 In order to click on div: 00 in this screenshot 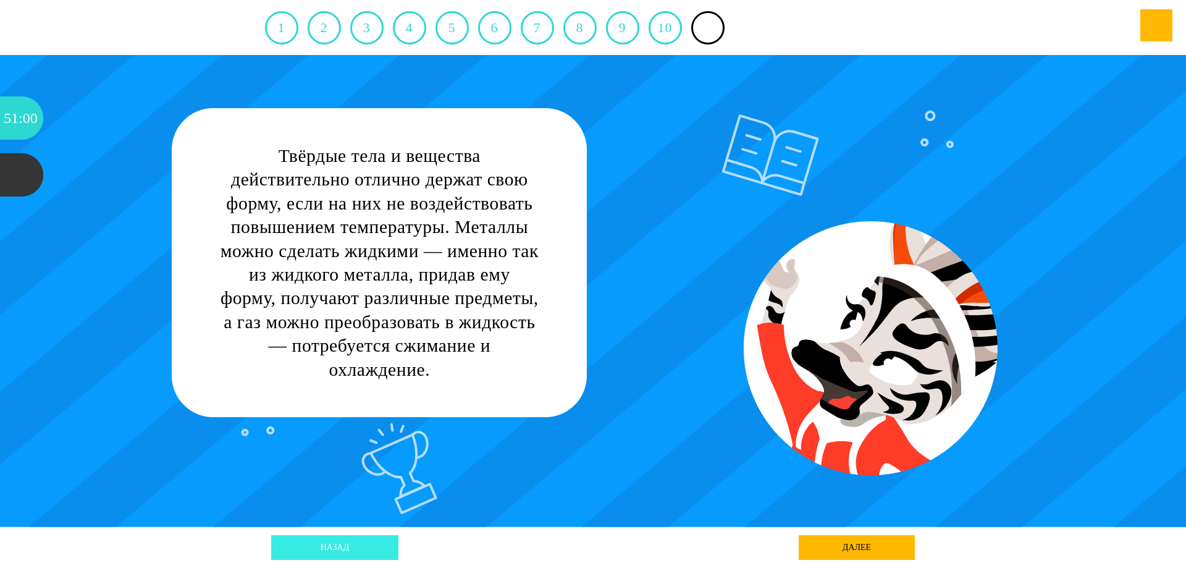, I will do `click(30, 118)`.